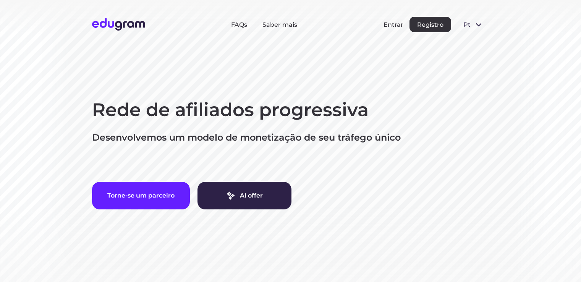 The height and width of the screenshot is (282, 581). What do you see at coordinates (239, 24) in the screenshot?
I see `a: FAQs` at bounding box center [239, 24].